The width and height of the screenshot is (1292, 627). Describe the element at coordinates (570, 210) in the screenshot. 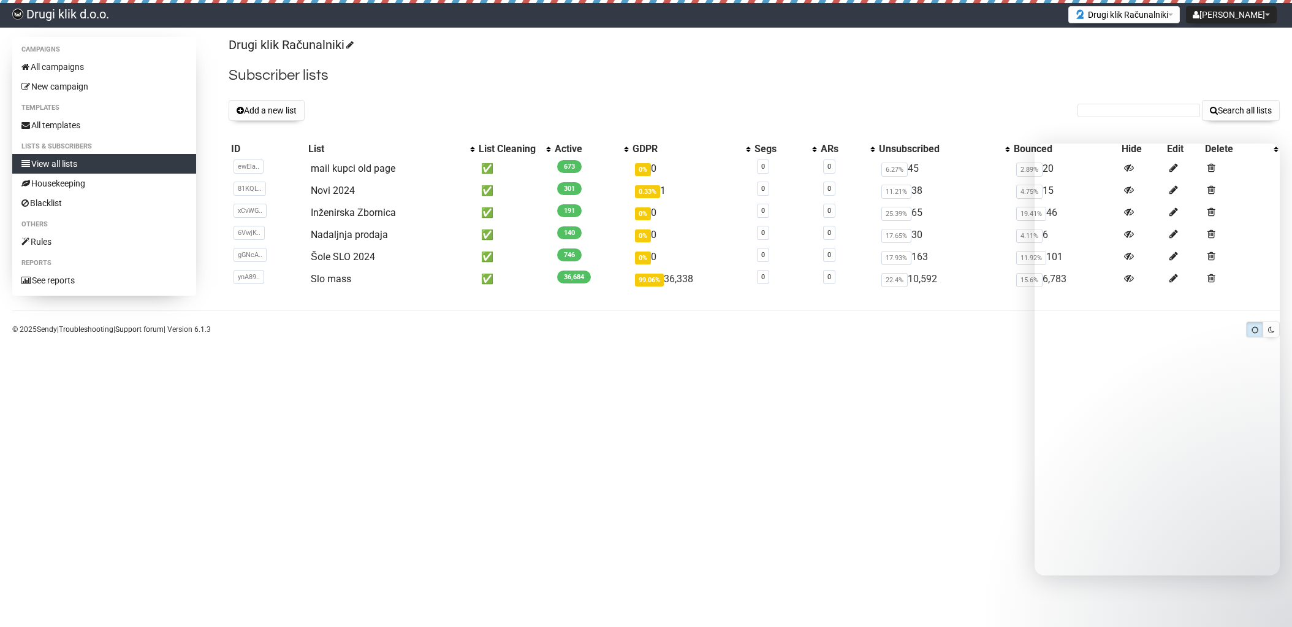

I see `span: 191` at that location.